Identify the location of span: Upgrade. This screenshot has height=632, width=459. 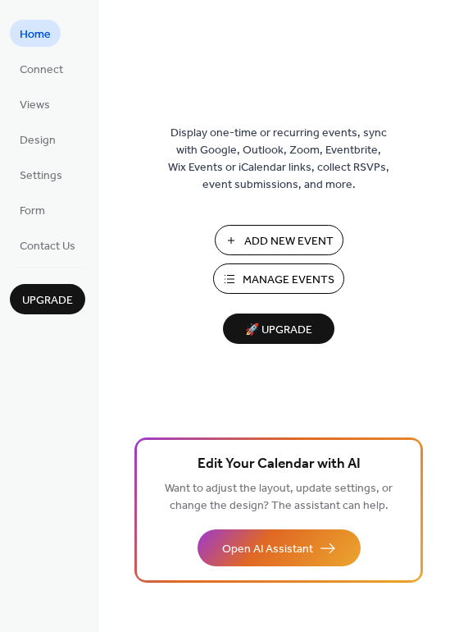
(48, 300).